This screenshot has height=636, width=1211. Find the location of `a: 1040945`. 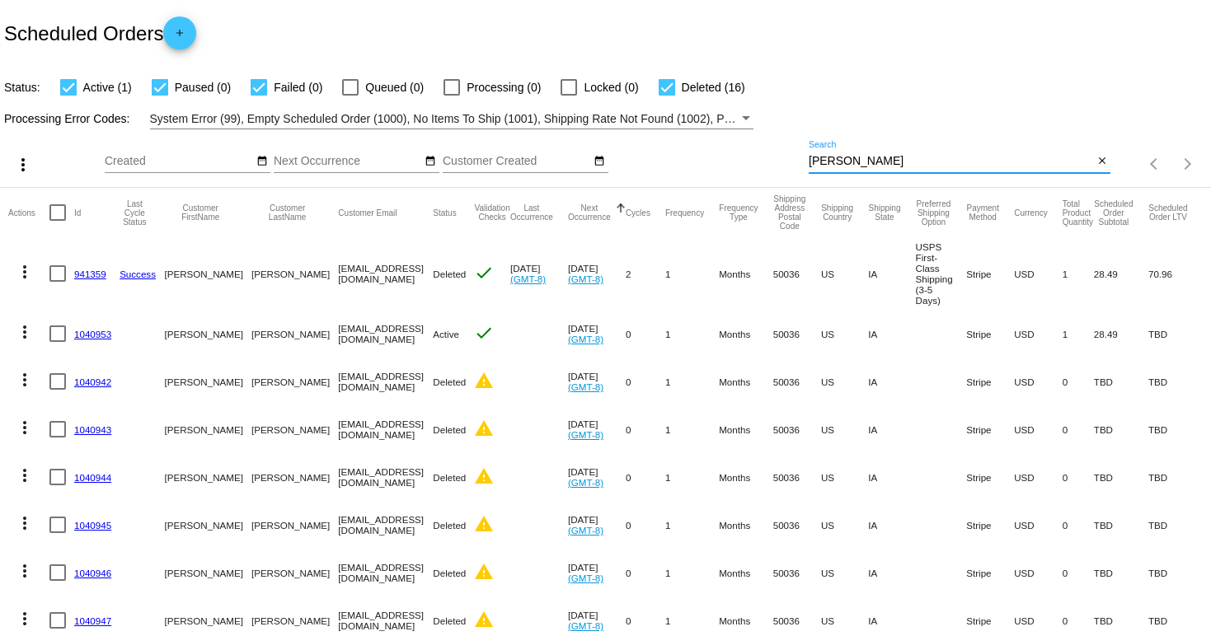

a: 1040945 is located at coordinates (92, 525).